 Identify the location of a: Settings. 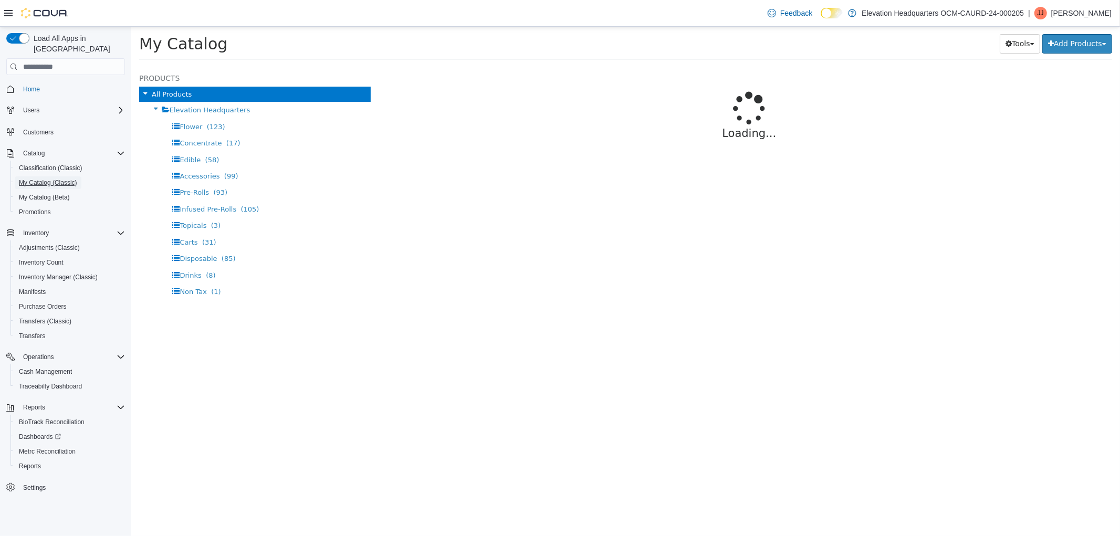
(34, 488).